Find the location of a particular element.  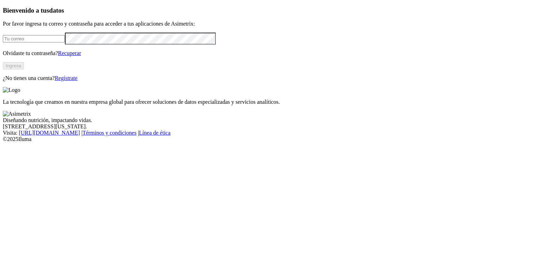

button: Ingresa is located at coordinates (13, 66).